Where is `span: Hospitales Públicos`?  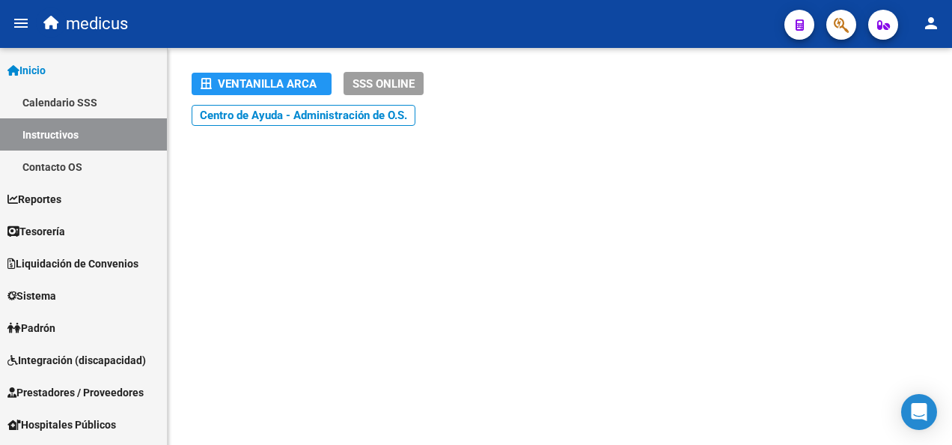
span: Hospitales Públicos is located at coordinates (61, 425).